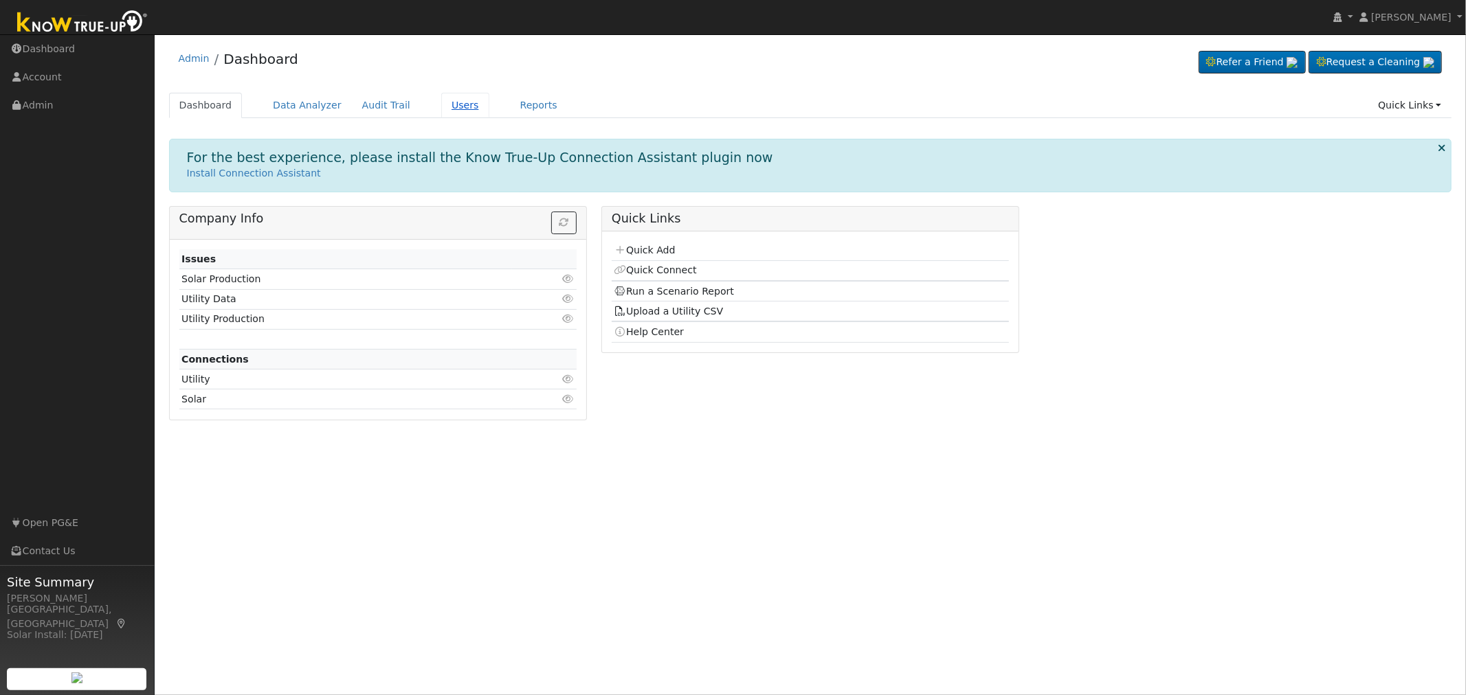 Image resolution: width=1466 pixels, height=695 pixels. I want to click on td: Solar, so click(346, 399).